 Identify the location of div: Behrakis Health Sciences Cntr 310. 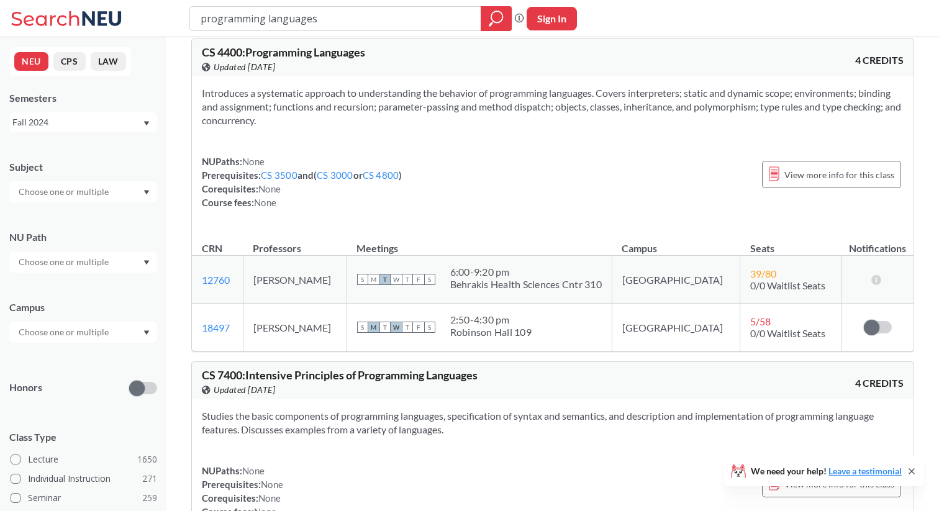
(526, 284).